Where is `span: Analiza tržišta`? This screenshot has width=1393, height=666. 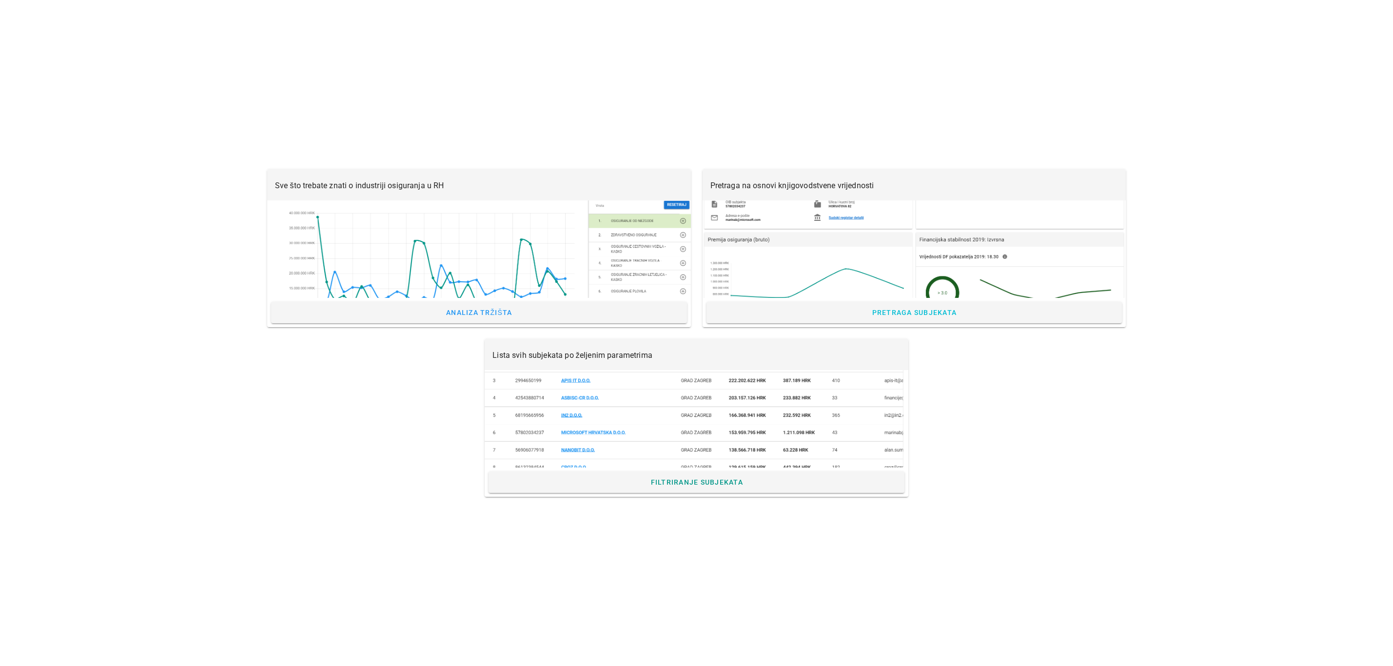 span: Analiza tržišta is located at coordinates (479, 312).